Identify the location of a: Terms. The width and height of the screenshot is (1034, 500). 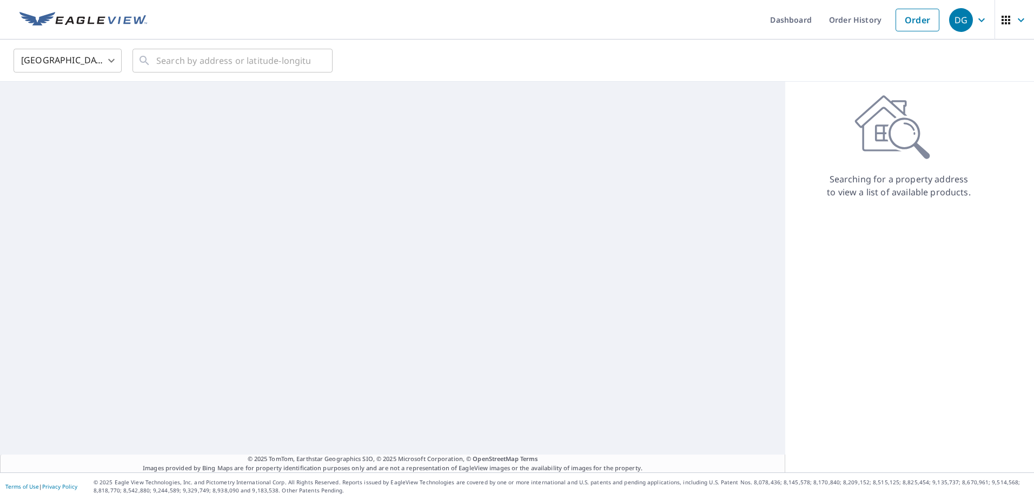
(529, 458).